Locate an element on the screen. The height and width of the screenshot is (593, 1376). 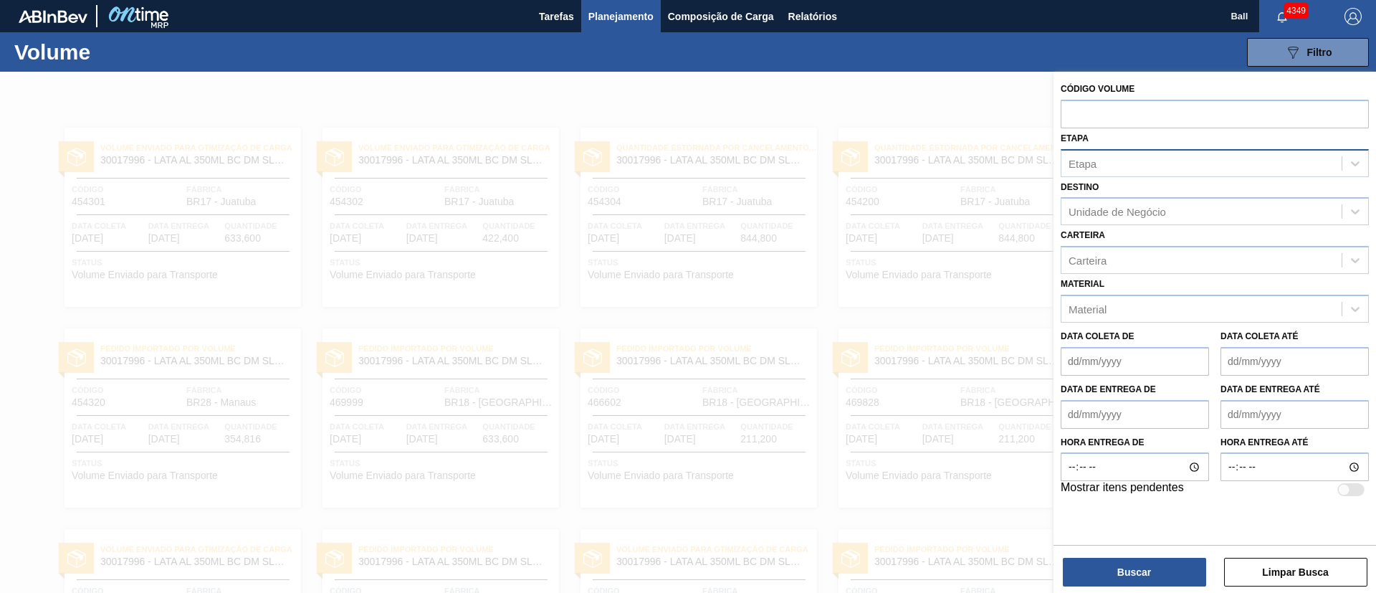
img: TNhmsLtSVTkK8tSr43FrP2fwEKptu5GPRR3wAAAABJRU5ErkJggg== is located at coordinates (53, 16).